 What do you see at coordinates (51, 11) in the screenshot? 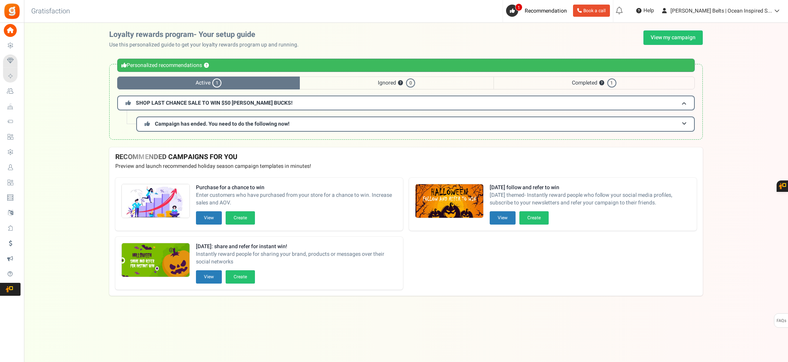
I see `h3: Gratisfaction` at bounding box center [51, 11].